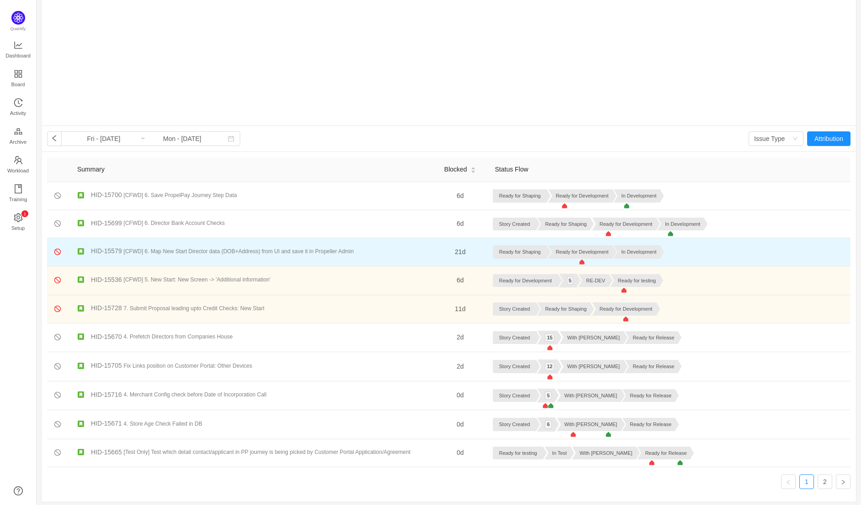 The image size is (861, 505). I want to click on input: End date, so click(182, 139).